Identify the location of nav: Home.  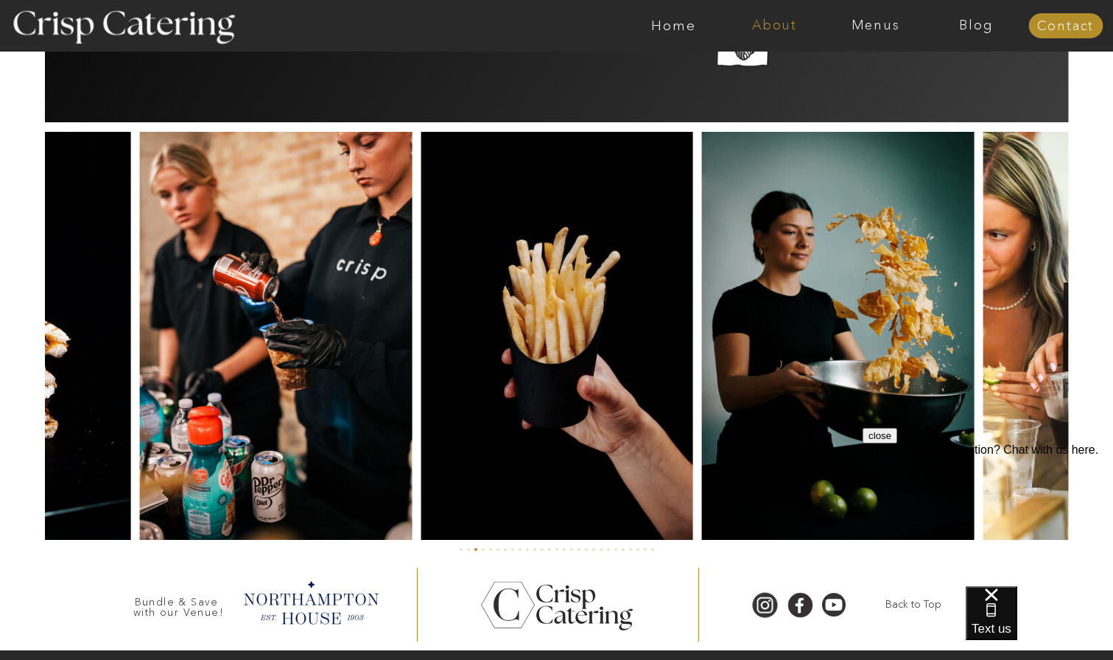
(673, 26).